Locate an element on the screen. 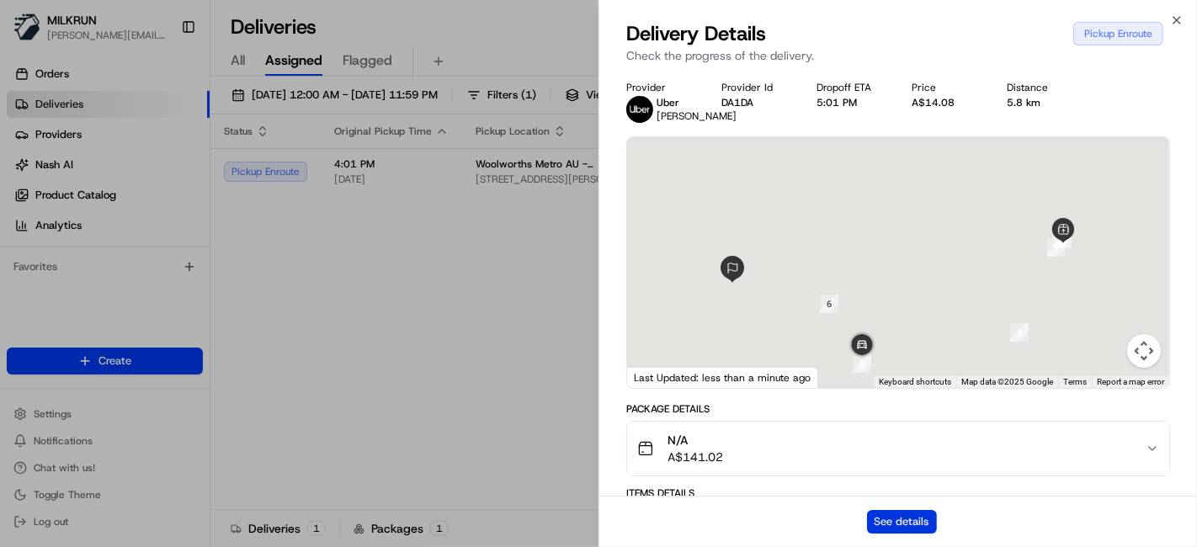 The height and width of the screenshot is (547, 1197). div: 5:01 PM is located at coordinates (850, 103).